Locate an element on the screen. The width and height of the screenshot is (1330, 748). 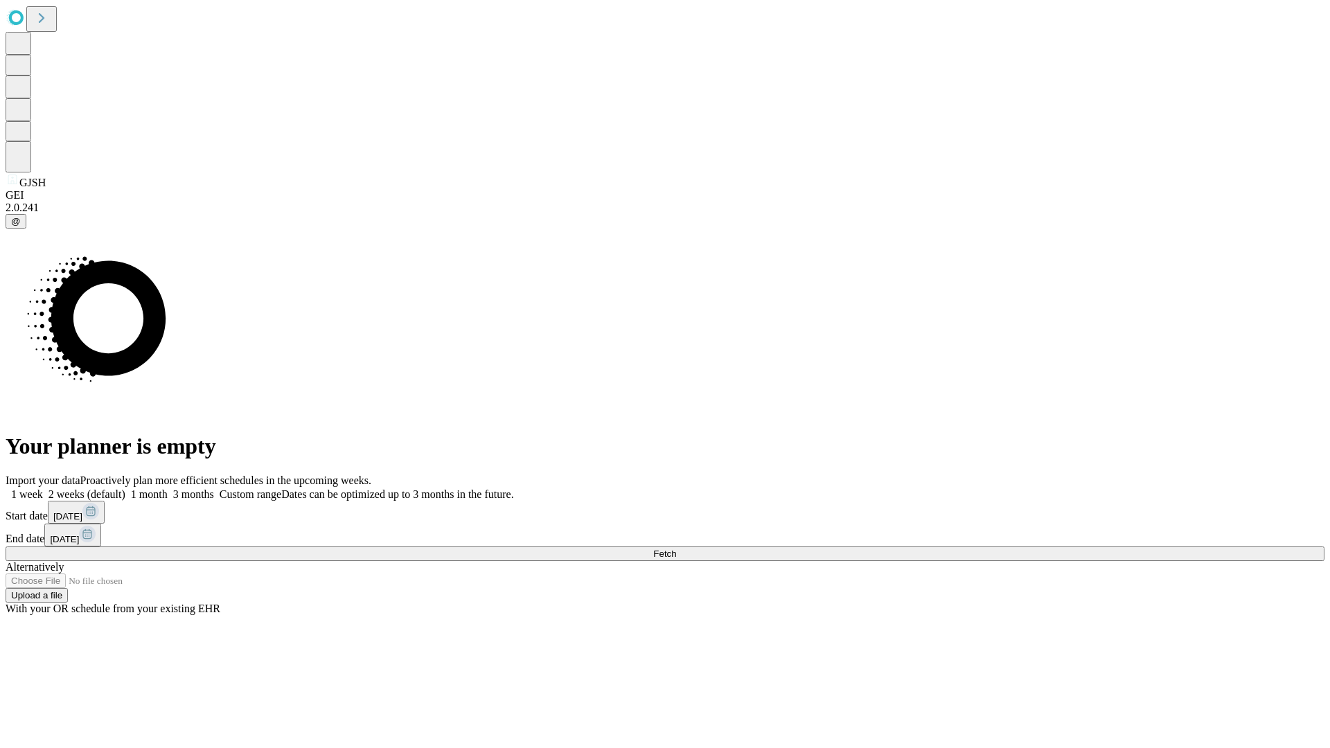
button: Upload a file is located at coordinates (37, 595).